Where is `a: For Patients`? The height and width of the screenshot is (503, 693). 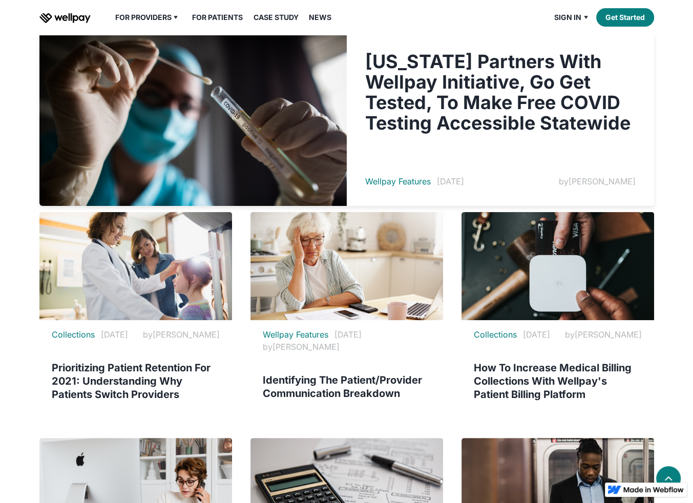 a: For Patients is located at coordinates (217, 17).